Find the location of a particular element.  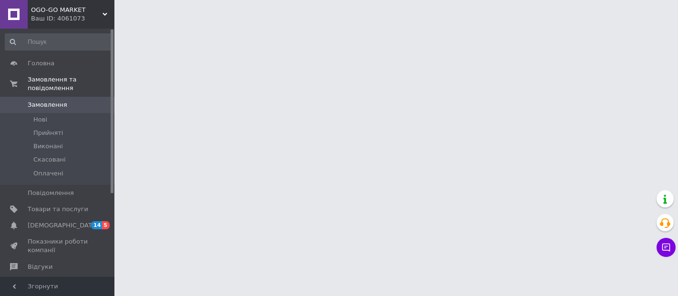

span: Головна is located at coordinates (41, 63).